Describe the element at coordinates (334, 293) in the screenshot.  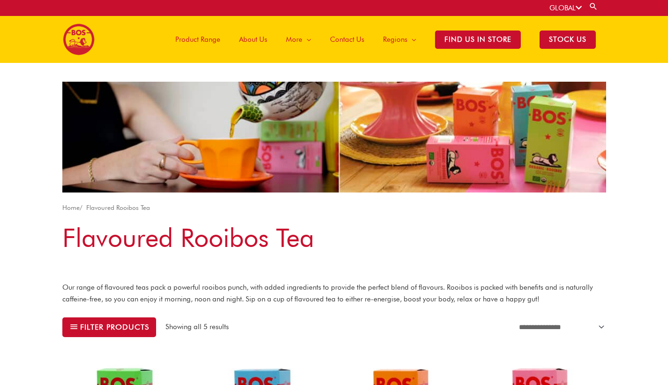
I see `p: Our range of flavoured teas pack a powerful rooibos punch, with added ingredients to provide the ...` at that location.